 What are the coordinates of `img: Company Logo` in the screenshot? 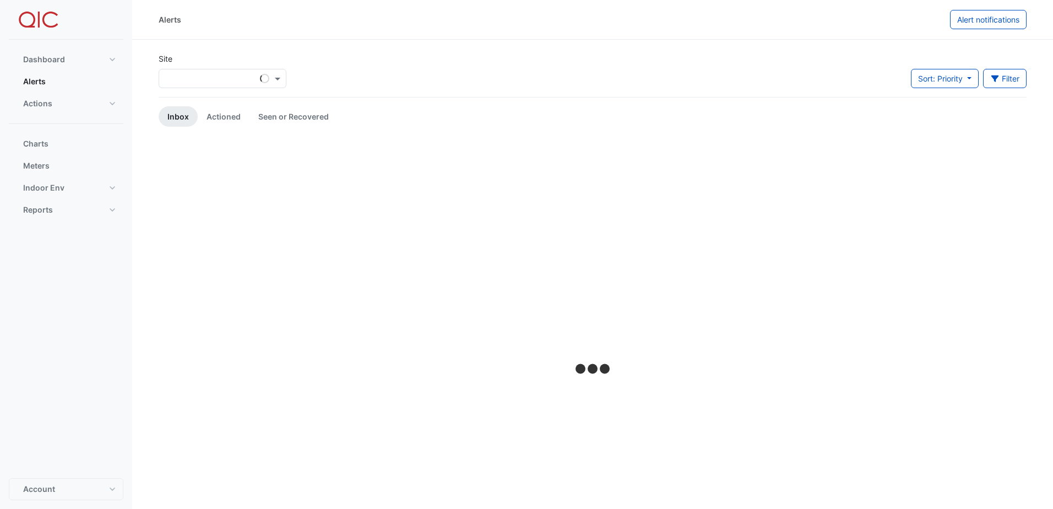 It's located at (38, 20).